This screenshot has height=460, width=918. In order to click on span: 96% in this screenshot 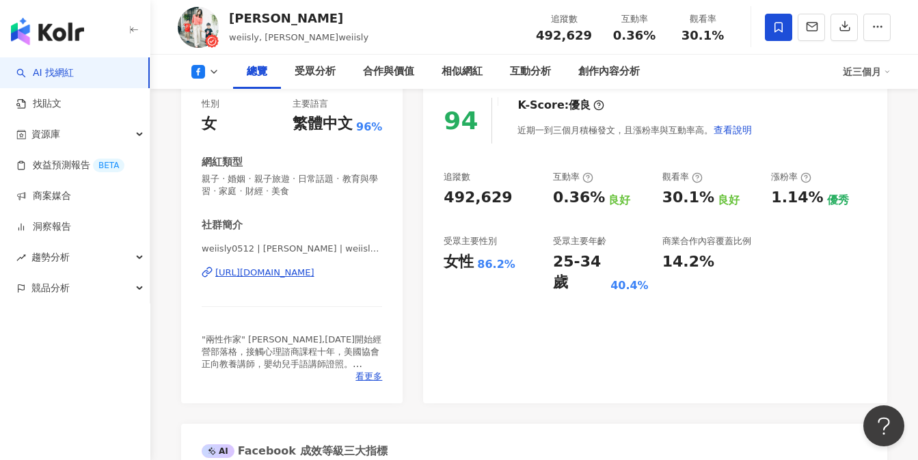, I will do `click(369, 127)`.